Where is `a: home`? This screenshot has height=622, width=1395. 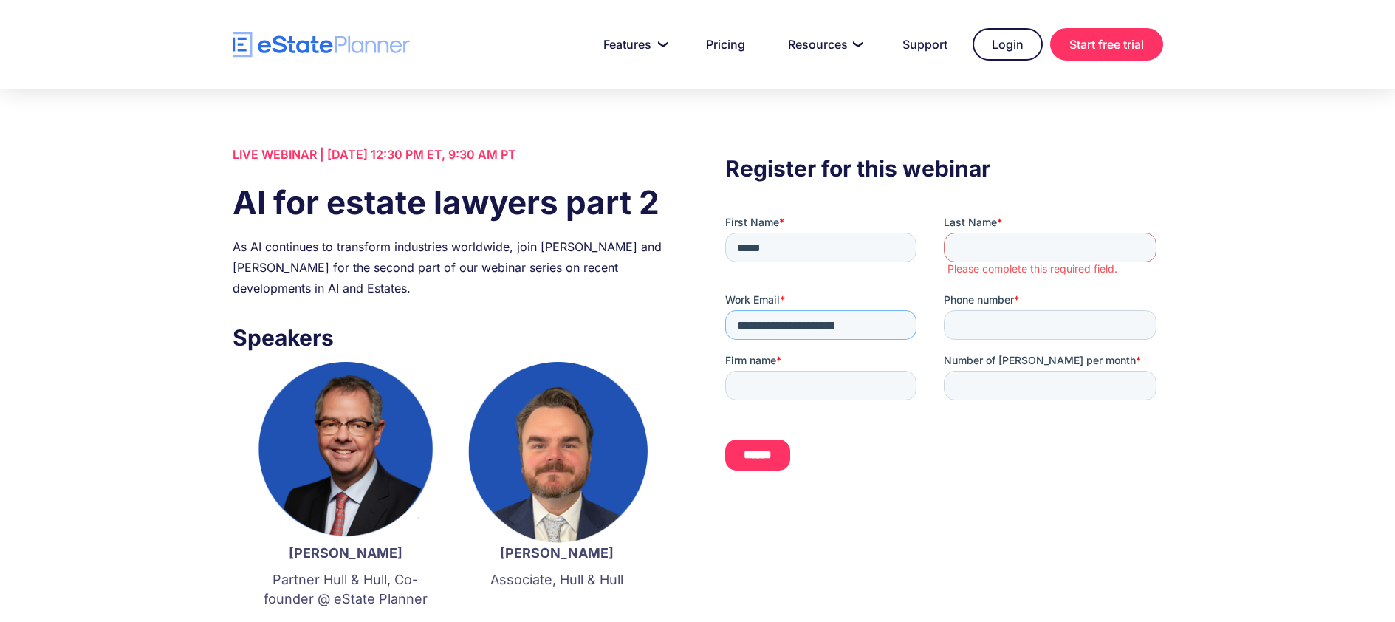
a: home is located at coordinates (321, 44).